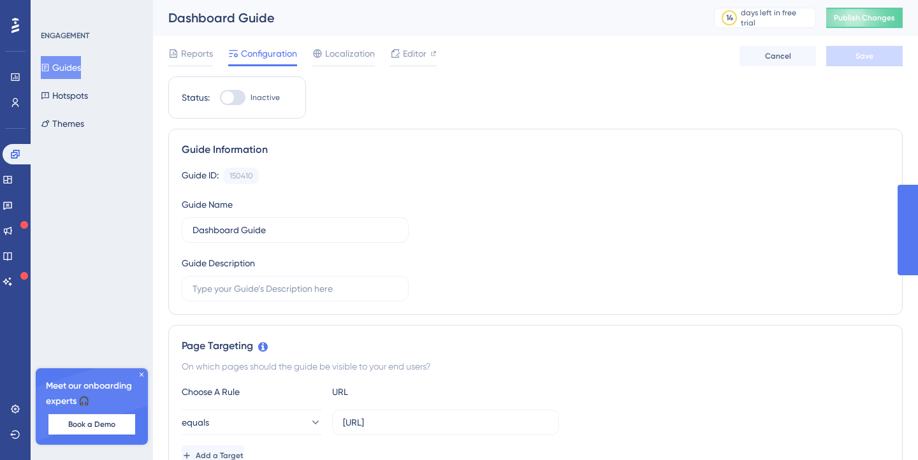  What do you see at coordinates (402, 392) in the screenshot?
I see `div: URL` at bounding box center [402, 392].